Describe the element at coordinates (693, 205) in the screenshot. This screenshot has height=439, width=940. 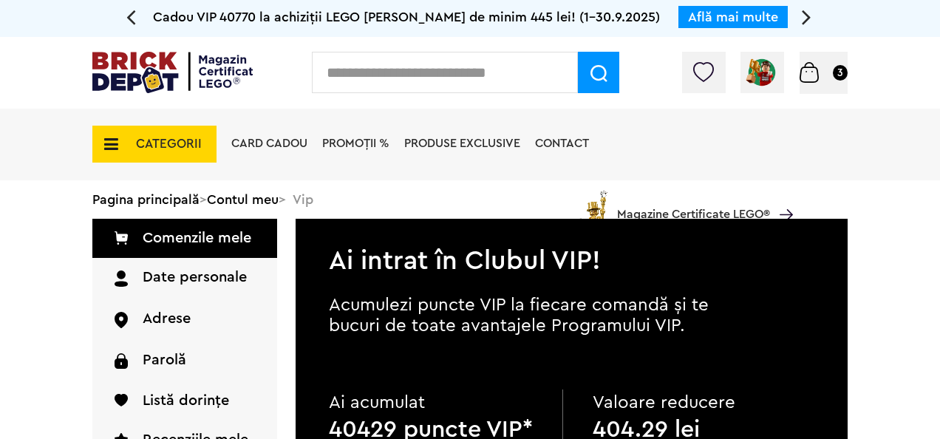
I see `span: Magazine Certificate LEGO®` at that location.